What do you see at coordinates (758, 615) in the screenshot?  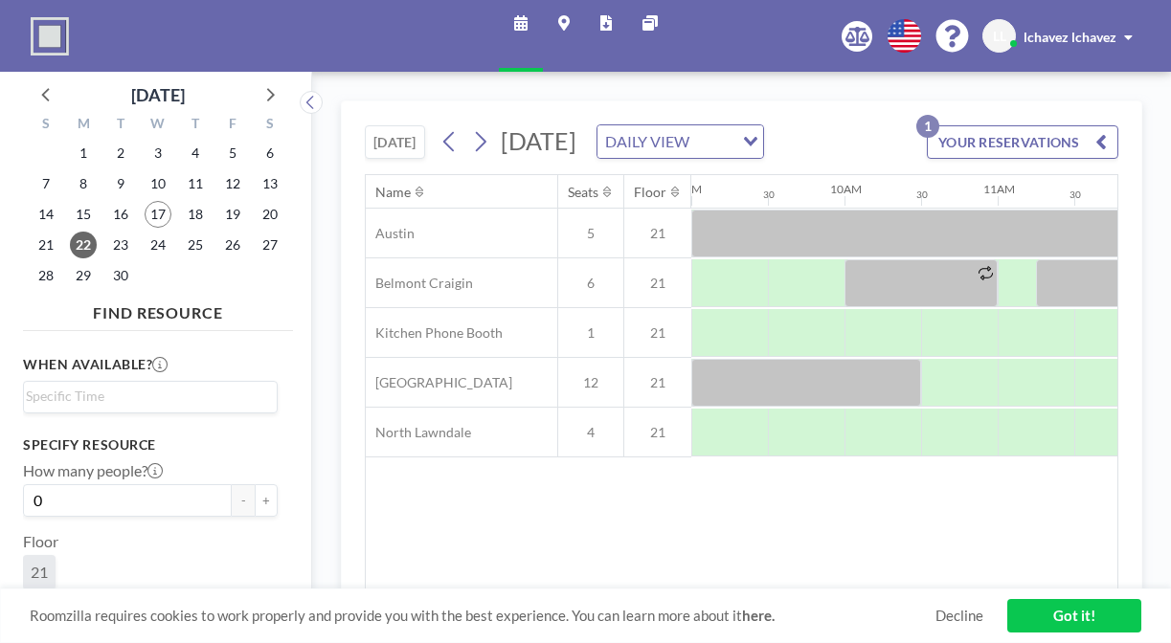 I see `a: here.` at bounding box center [758, 615].